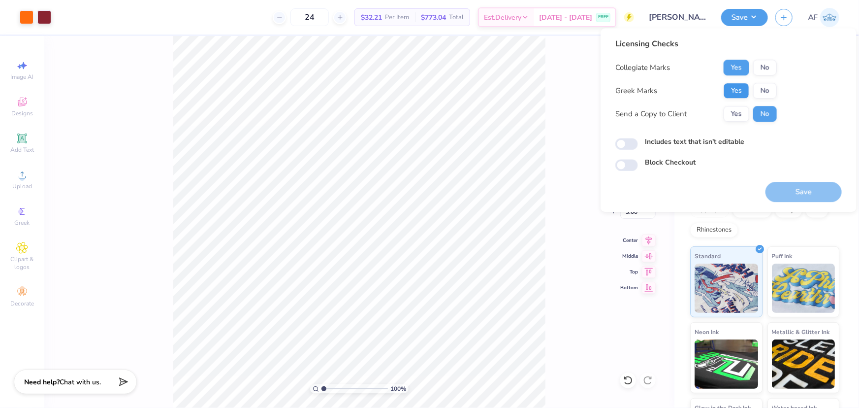 The height and width of the screenshot is (408, 859). Describe the element at coordinates (726, 288) in the screenshot. I see `img: Standard` at that location.